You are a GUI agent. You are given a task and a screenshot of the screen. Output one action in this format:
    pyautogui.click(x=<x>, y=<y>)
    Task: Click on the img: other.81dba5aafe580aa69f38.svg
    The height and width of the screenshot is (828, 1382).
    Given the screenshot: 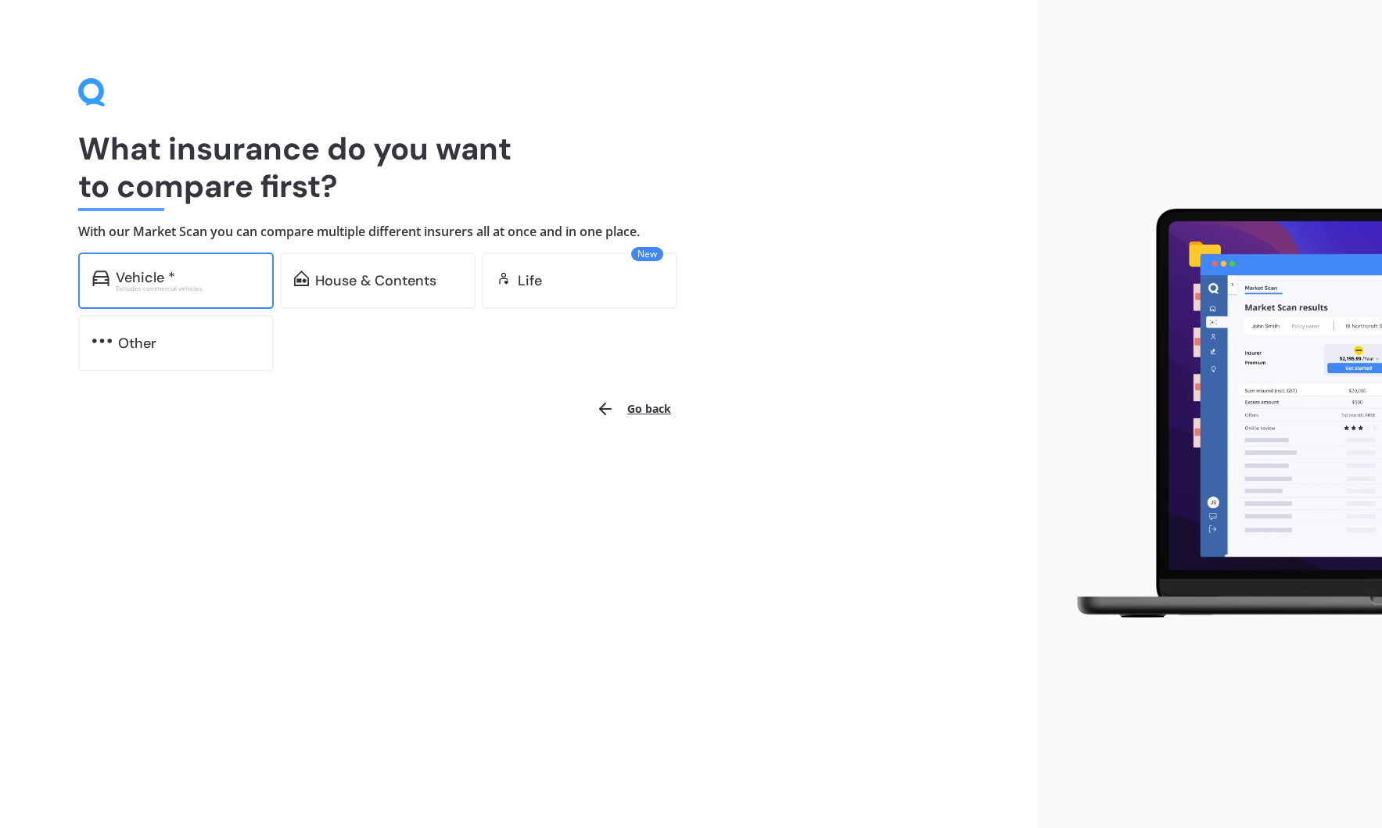 What is the action you would take?
    pyautogui.click(x=102, y=341)
    